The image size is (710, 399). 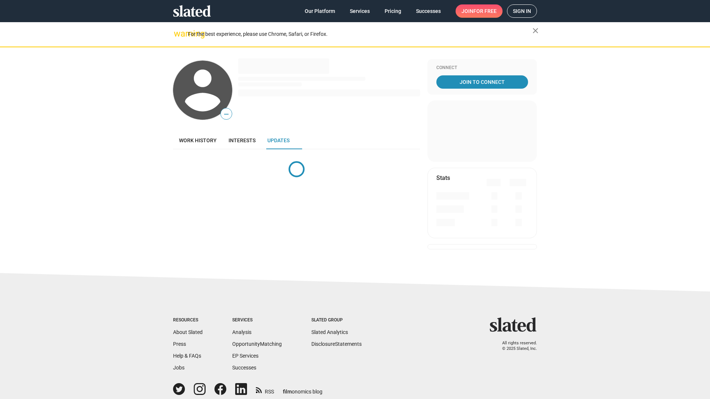 I want to click on div: For the best experience, please use Chrome, Safari, or Firefox., so click(x=360, y=34).